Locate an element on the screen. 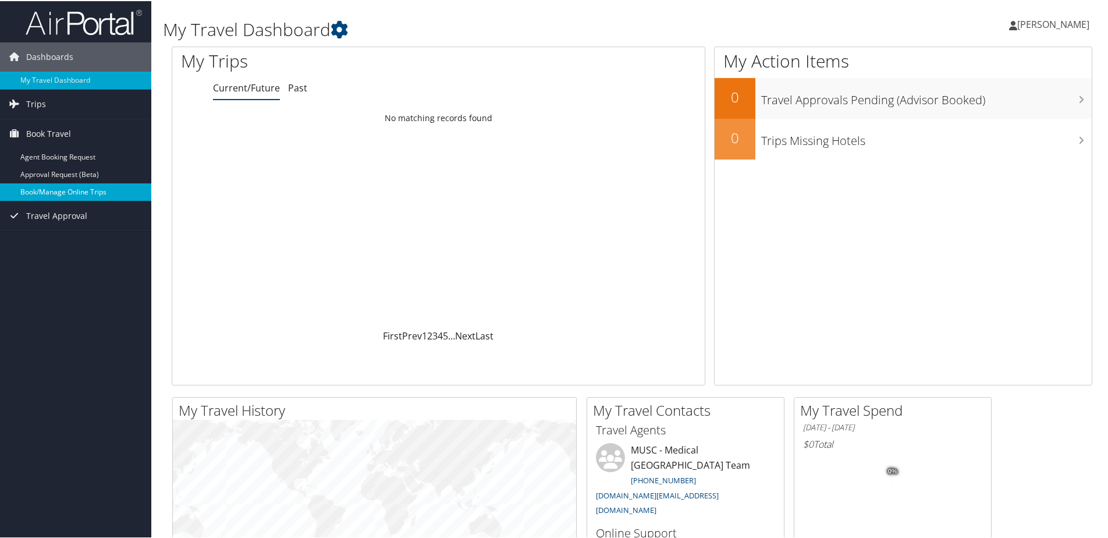 The height and width of the screenshot is (538, 1108). h1: My Action Items is located at coordinates (903, 60).